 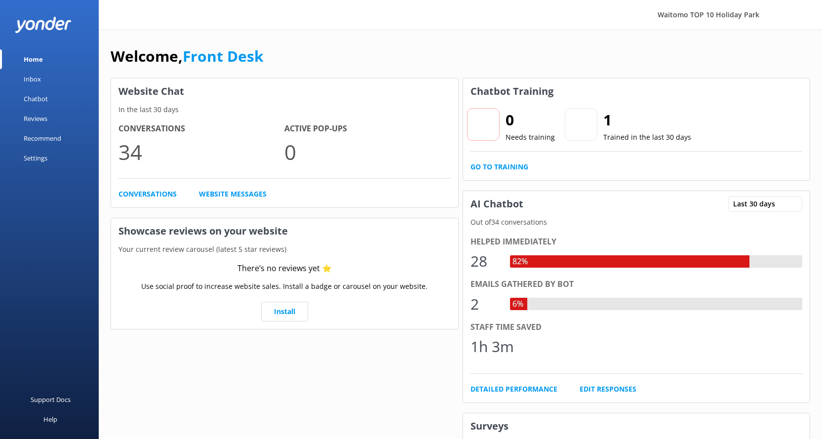 What do you see at coordinates (512, 91) in the screenshot?
I see `h3: Chatbot Training` at bounding box center [512, 91].